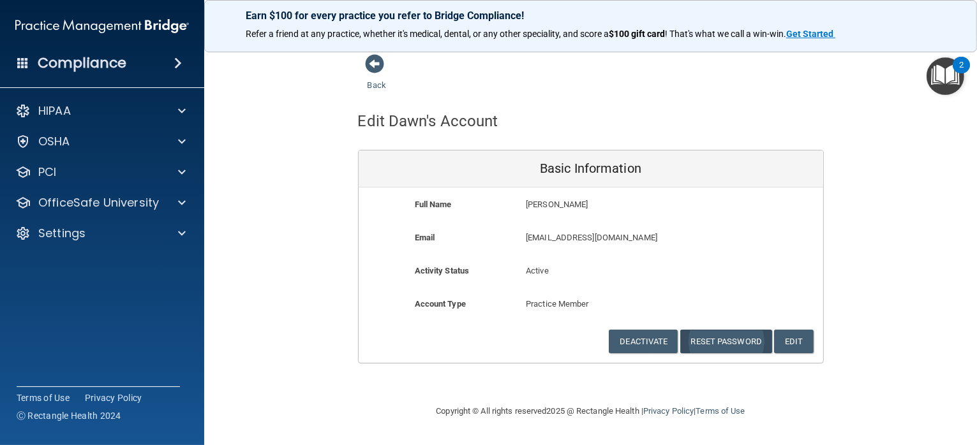  I want to click on a: OfficeSafe University, so click(100, 203).